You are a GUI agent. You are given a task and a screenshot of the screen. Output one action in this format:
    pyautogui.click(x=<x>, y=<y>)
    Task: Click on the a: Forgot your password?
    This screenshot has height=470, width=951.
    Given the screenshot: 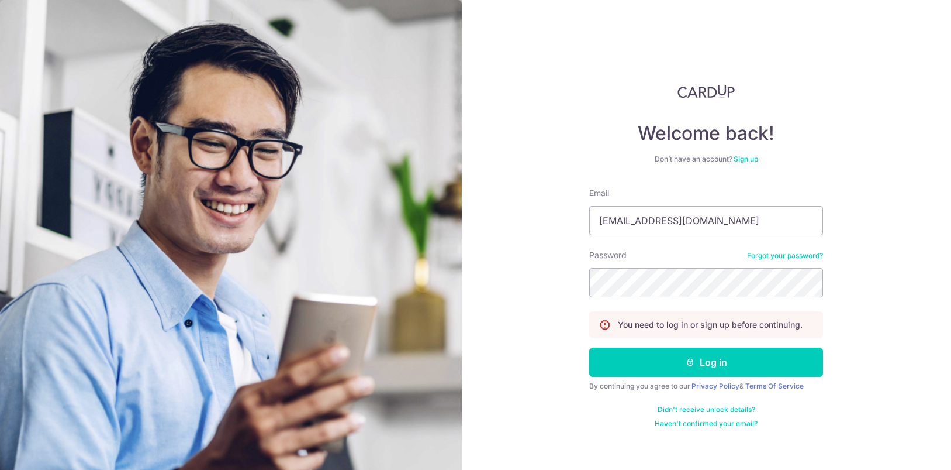 What is the action you would take?
    pyautogui.click(x=785, y=256)
    